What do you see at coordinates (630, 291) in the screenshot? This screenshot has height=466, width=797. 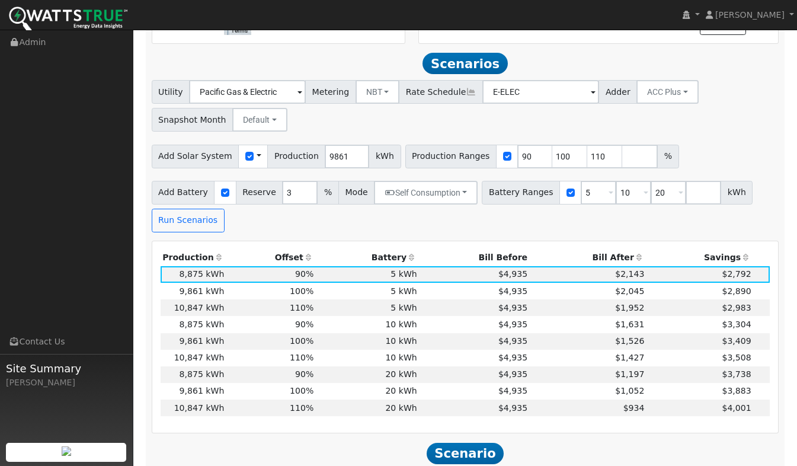 I see `span: $2,045` at bounding box center [630, 291].